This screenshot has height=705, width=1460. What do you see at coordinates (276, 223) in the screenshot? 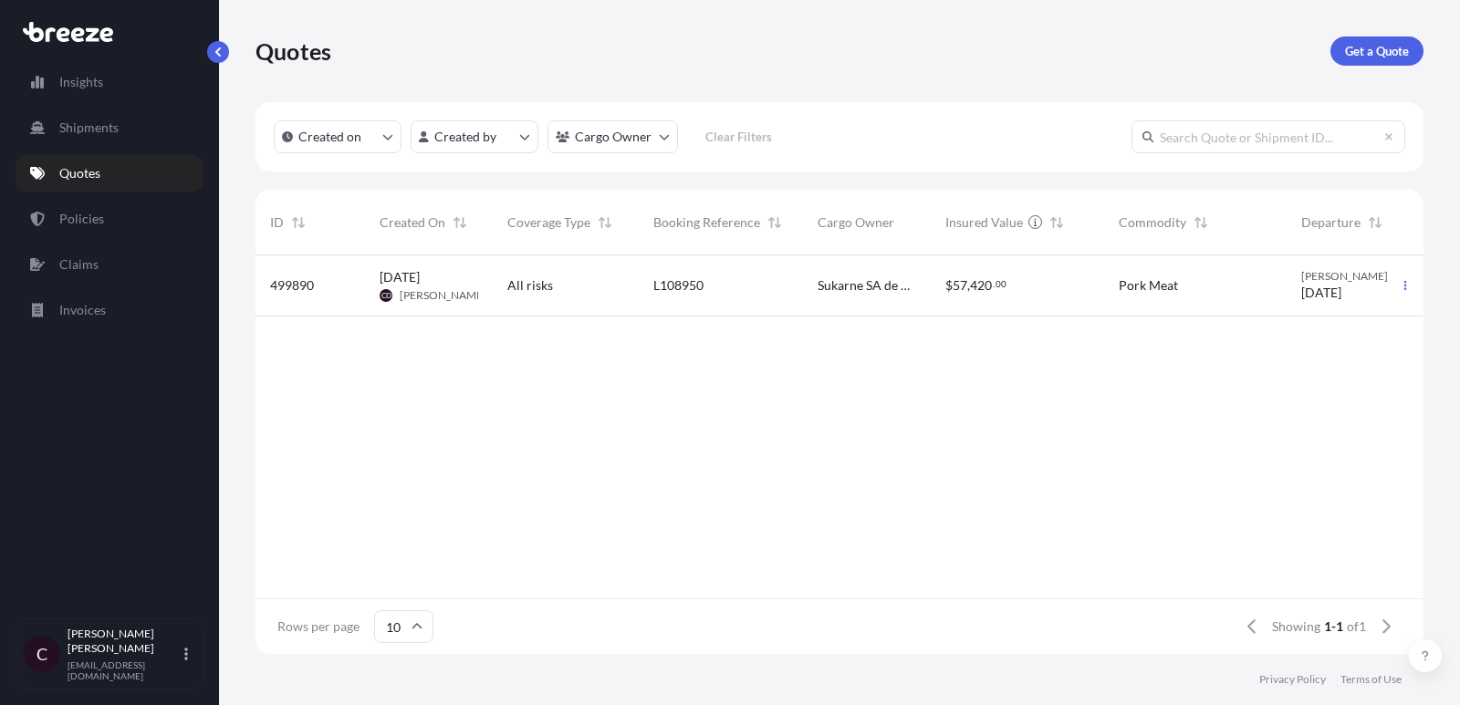
I see `span: ID` at bounding box center [276, 223].